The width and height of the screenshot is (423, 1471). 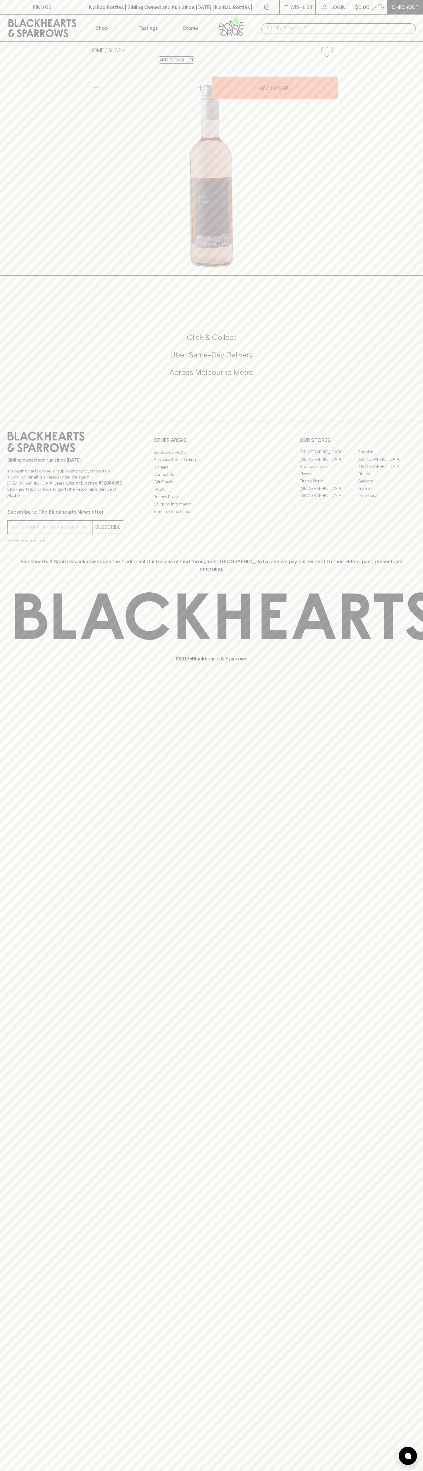 I want to click on input: e.g. jane@blackheartsandsparrows.com.au, so click(x=52, y=527).